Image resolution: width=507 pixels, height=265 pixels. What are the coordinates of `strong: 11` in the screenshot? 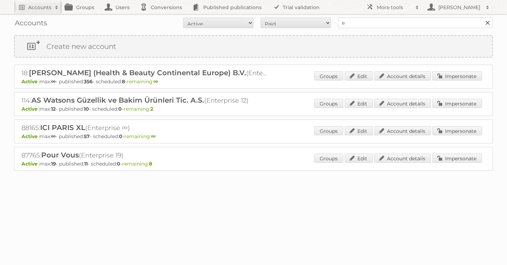 It's located at (86, 164).